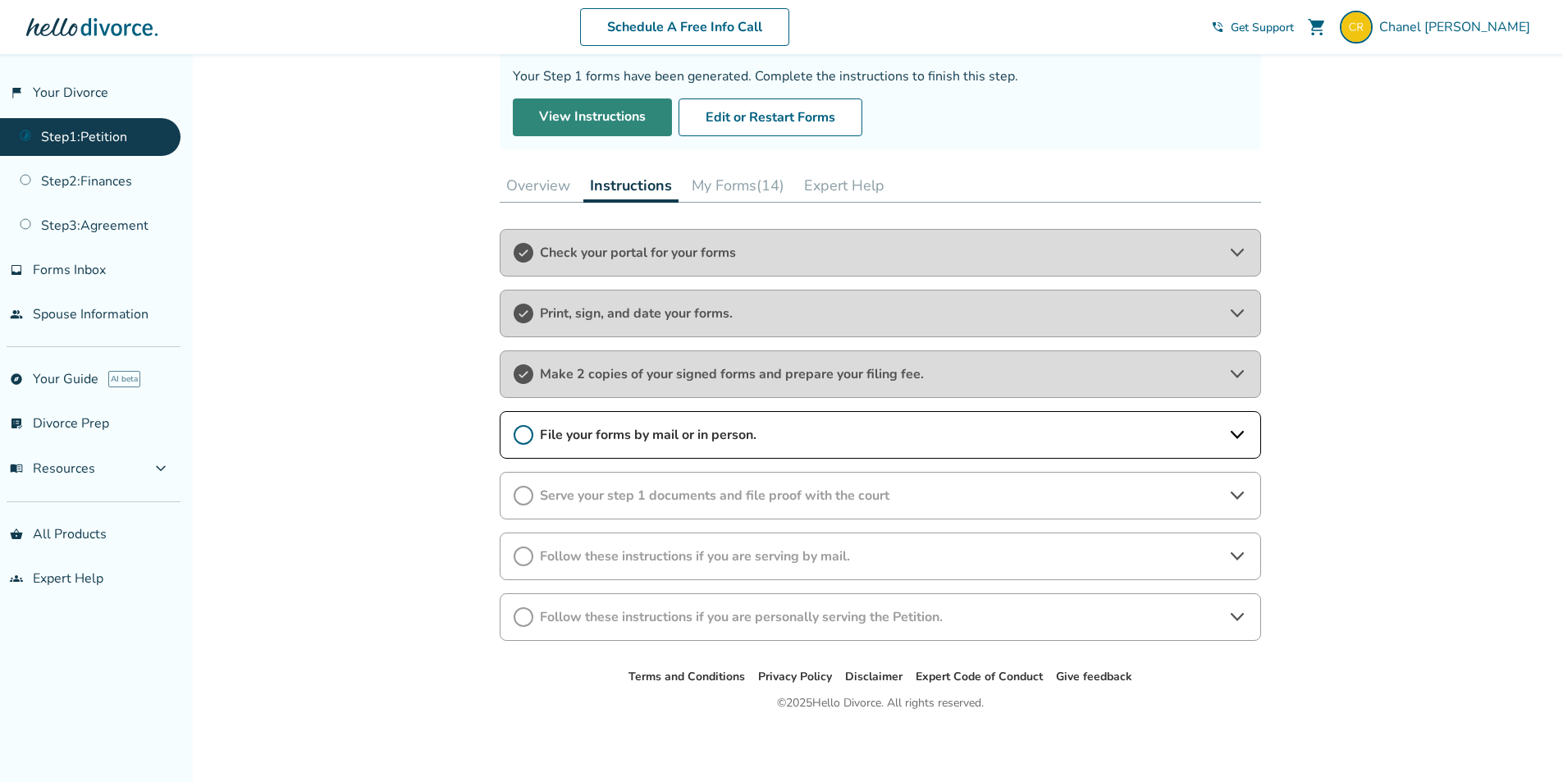 The width and height of the screenshot is (1563, 782). I want to click on button: Instructions, so click(631, 185).